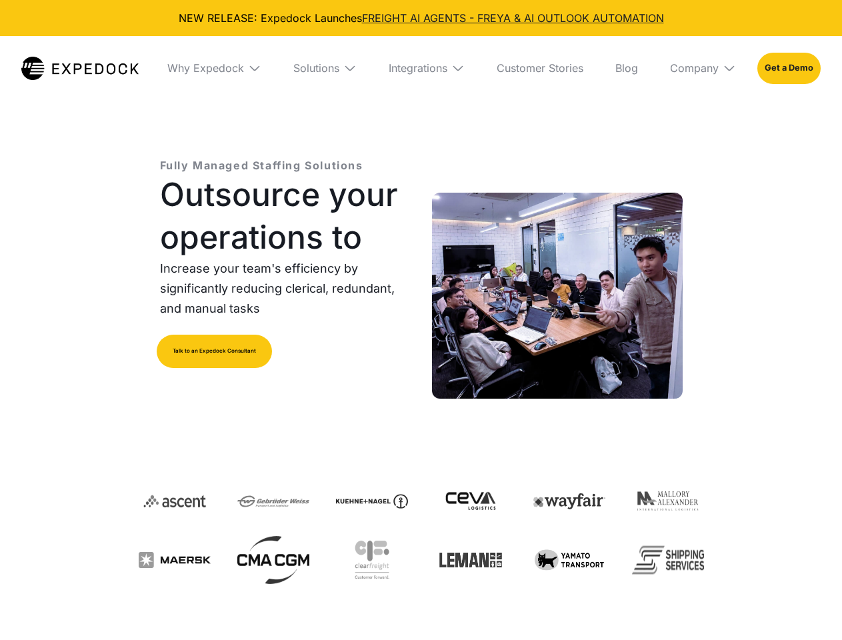 This screenshot has height=640, width=842. I want to click on a: Get a Demo, so click(788, 68).